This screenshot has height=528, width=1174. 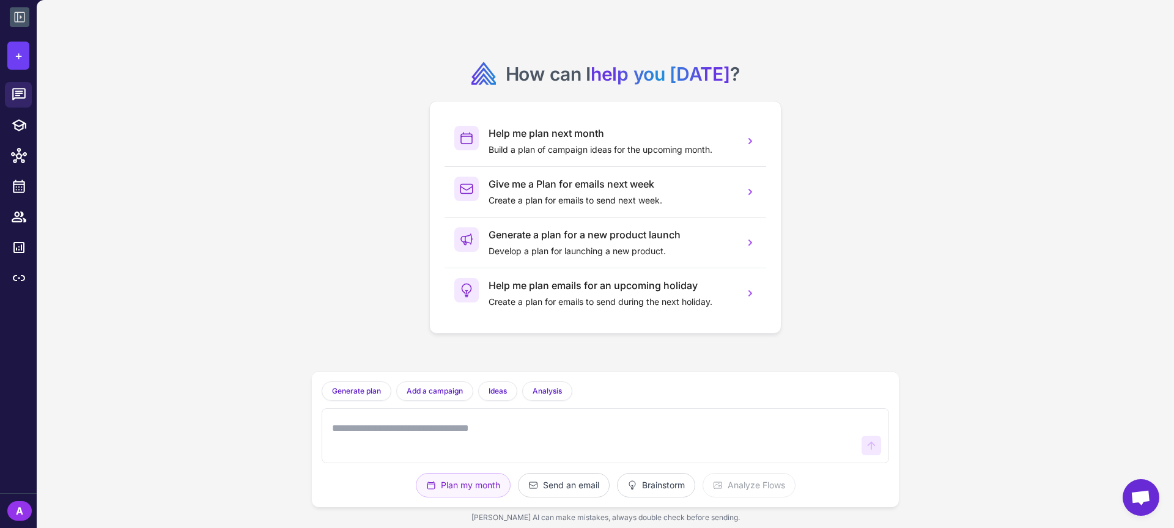 I want to click on button: Ideas, so click(x=498, y=391).